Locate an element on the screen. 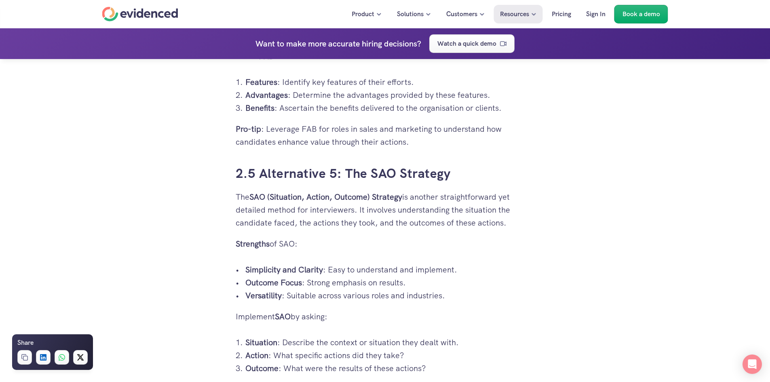 Image resolution: width=770 pixels, height=382 pixels. h6: Share is located at coordinates (25, 343).